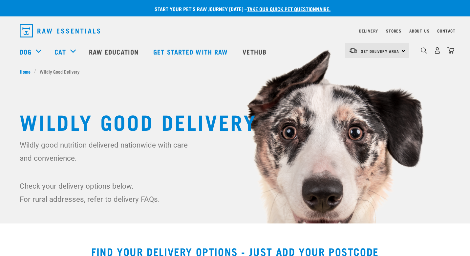 This screenshot has height=256, width=470. What do you see at coordinates (394, 31) in the screenshot?
I see `a: Stores` at bounding box center [394, 31].